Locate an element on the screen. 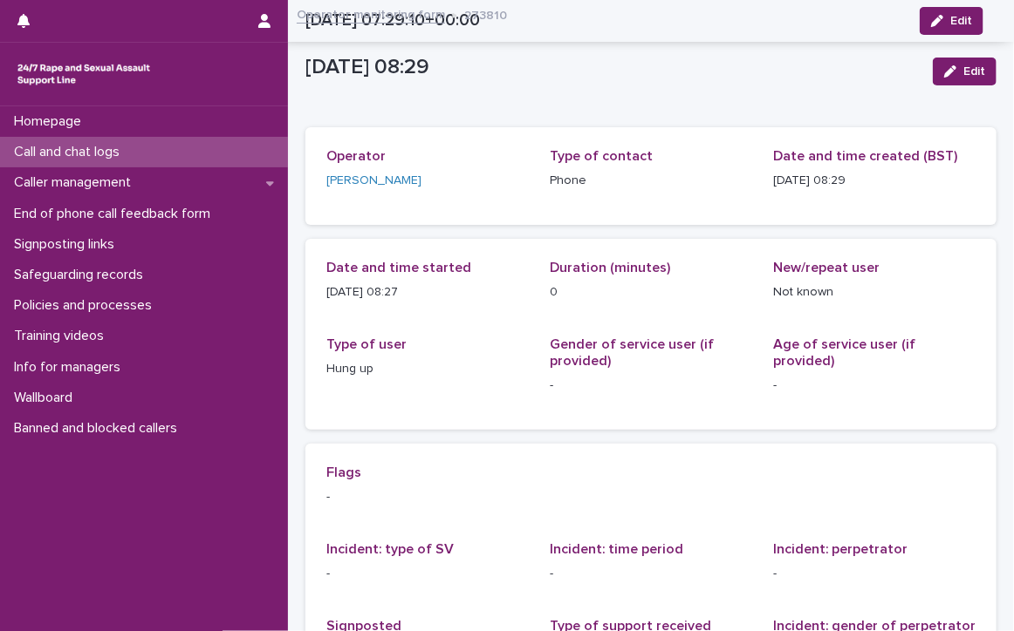  p: Safeguarding records is located at coordinates (82, 275).